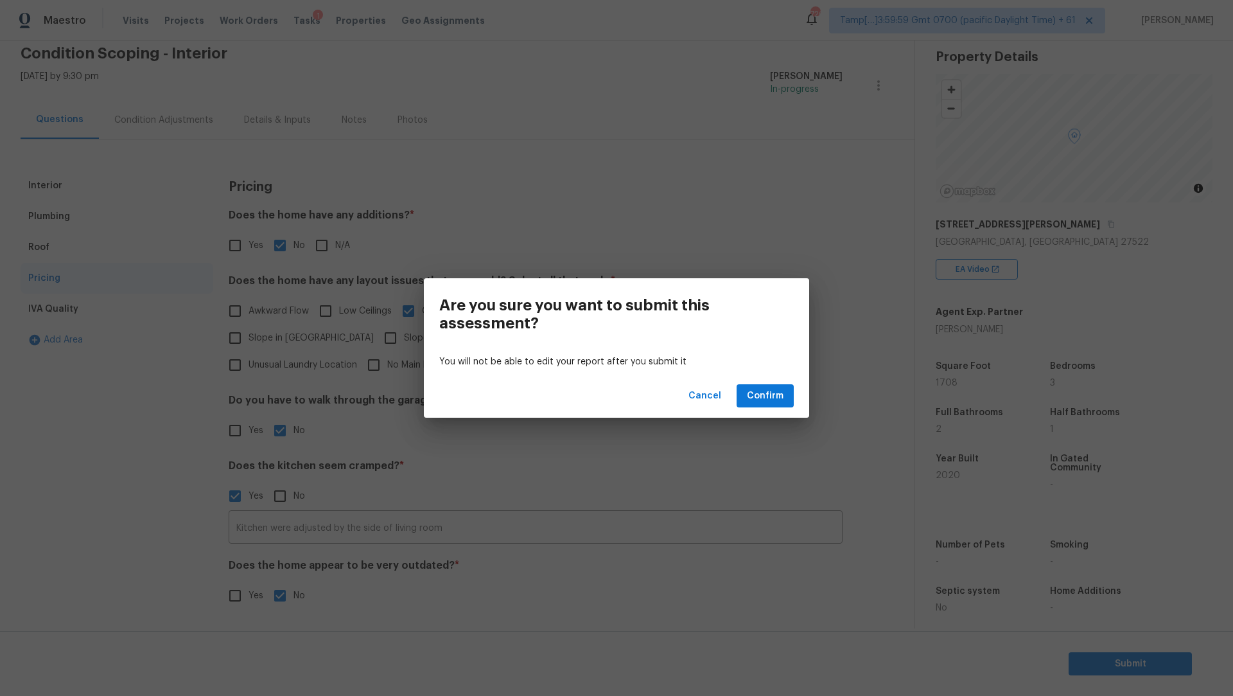 The height and width of the screenshot is (696, 1233). I want to click on button: Cancel, so click(705, 396).